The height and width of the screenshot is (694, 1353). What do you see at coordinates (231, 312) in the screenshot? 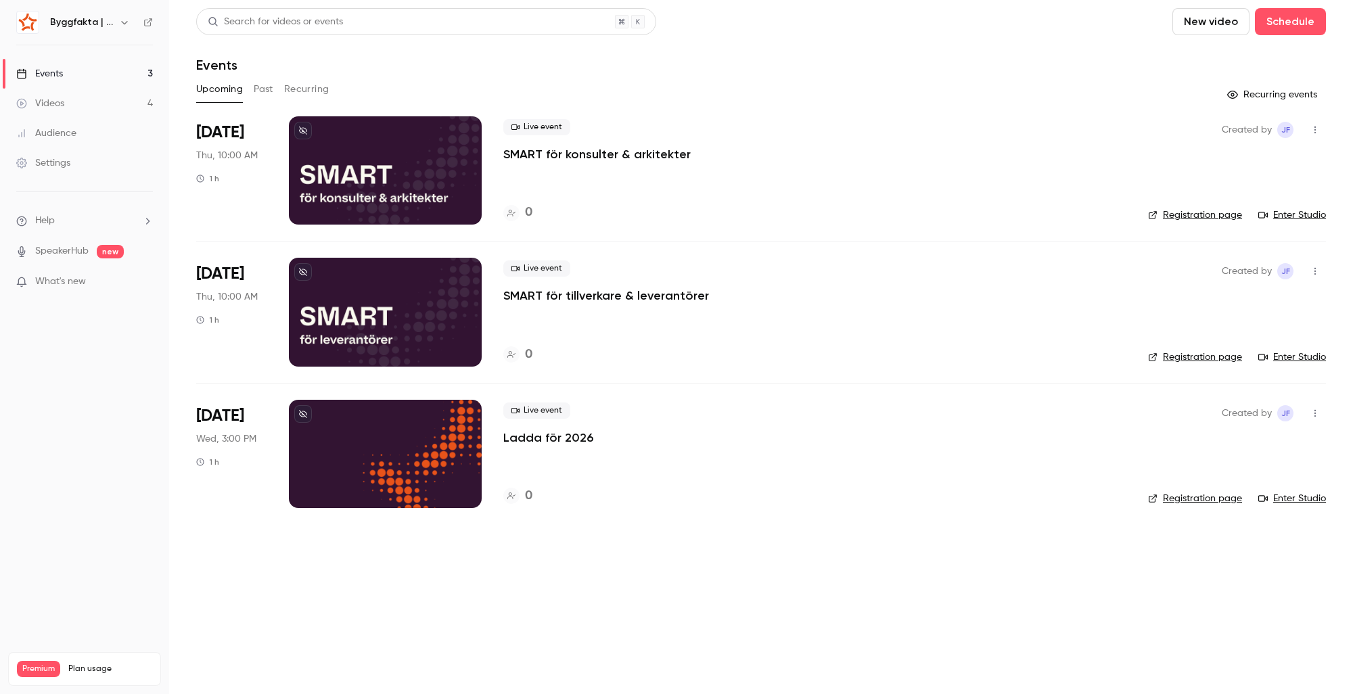
I see `div: Nov 20 Thu, 10:00 AM (Europe/Stockholm)` at bounding box center [231, 312].